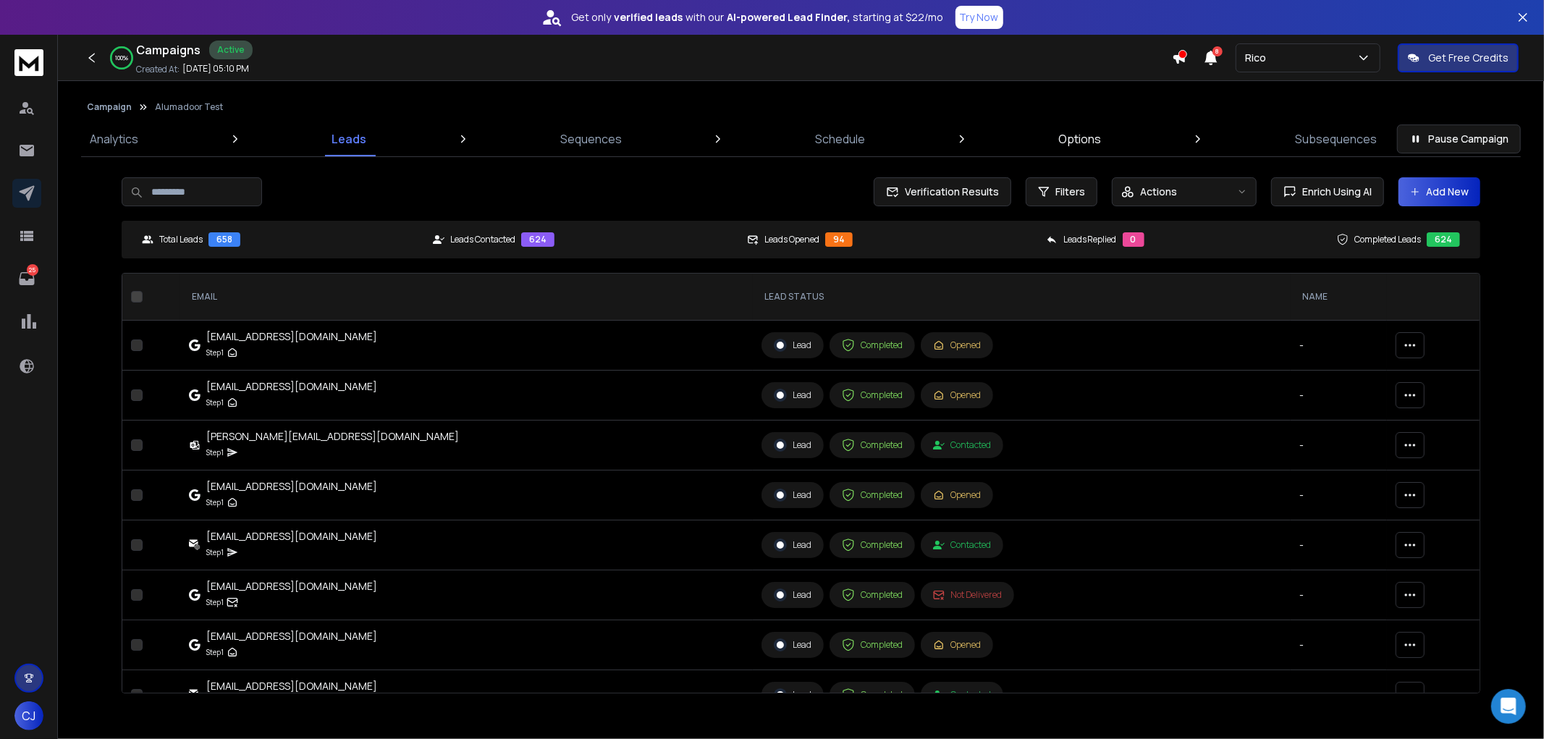 The width and height of the screenshot is (1544, 739). Describe the element at coordinates (1080, 139) in the screenshot. I see `a: Options` at that location.